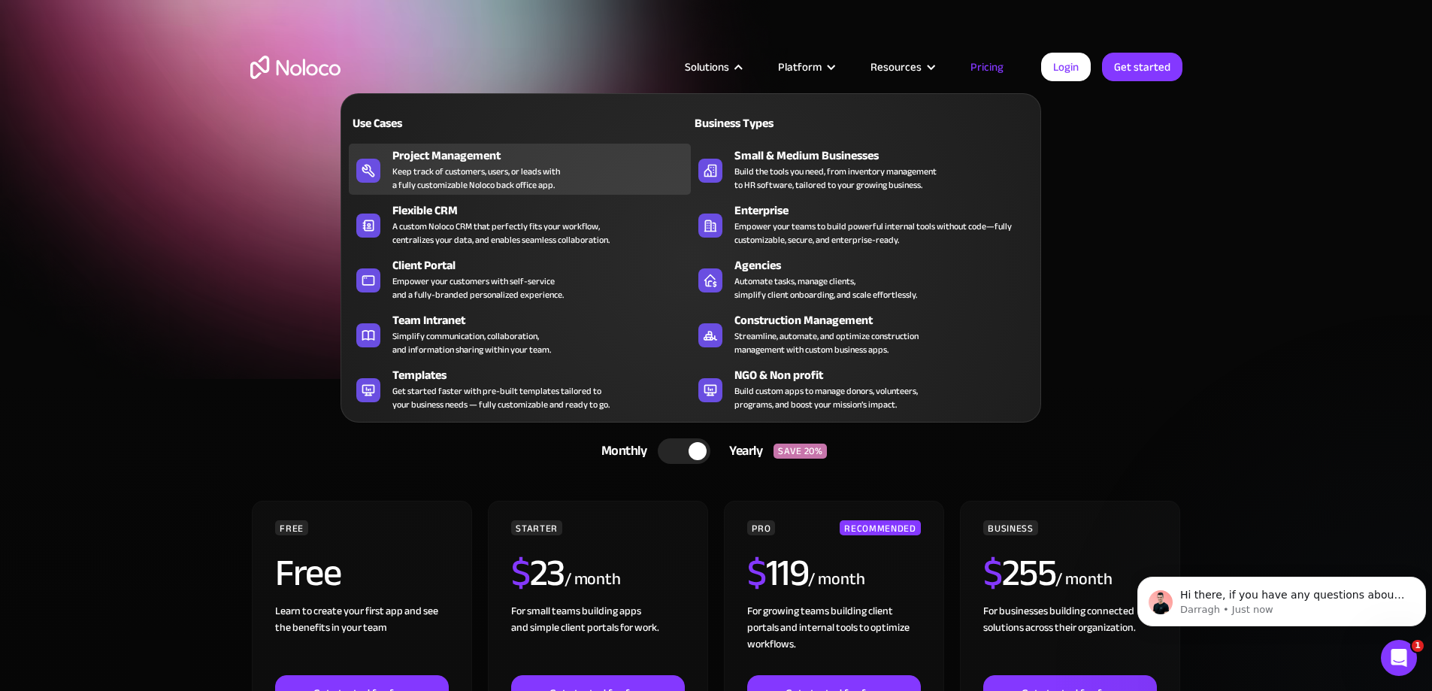  I want to click on h2: Start for free. Upgrade to support your business at any stage., so click(716, 244).